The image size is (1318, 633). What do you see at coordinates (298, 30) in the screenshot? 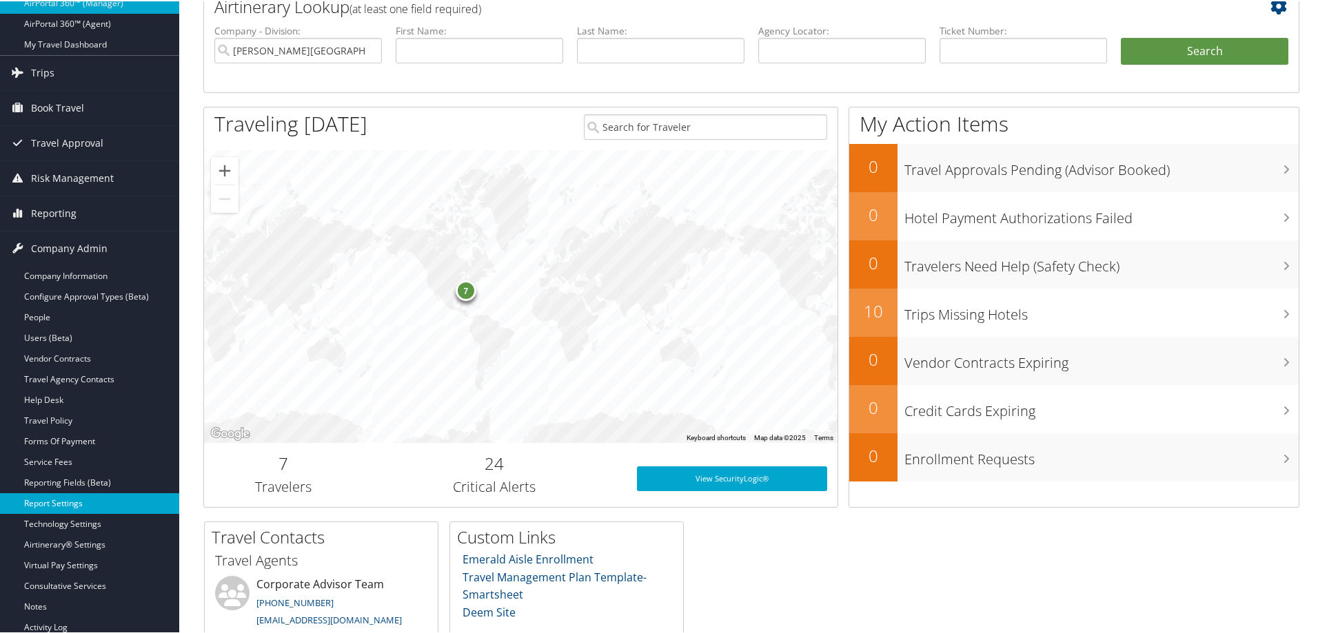
I see `label: Company - Division:` at bounding box center [298, 30].